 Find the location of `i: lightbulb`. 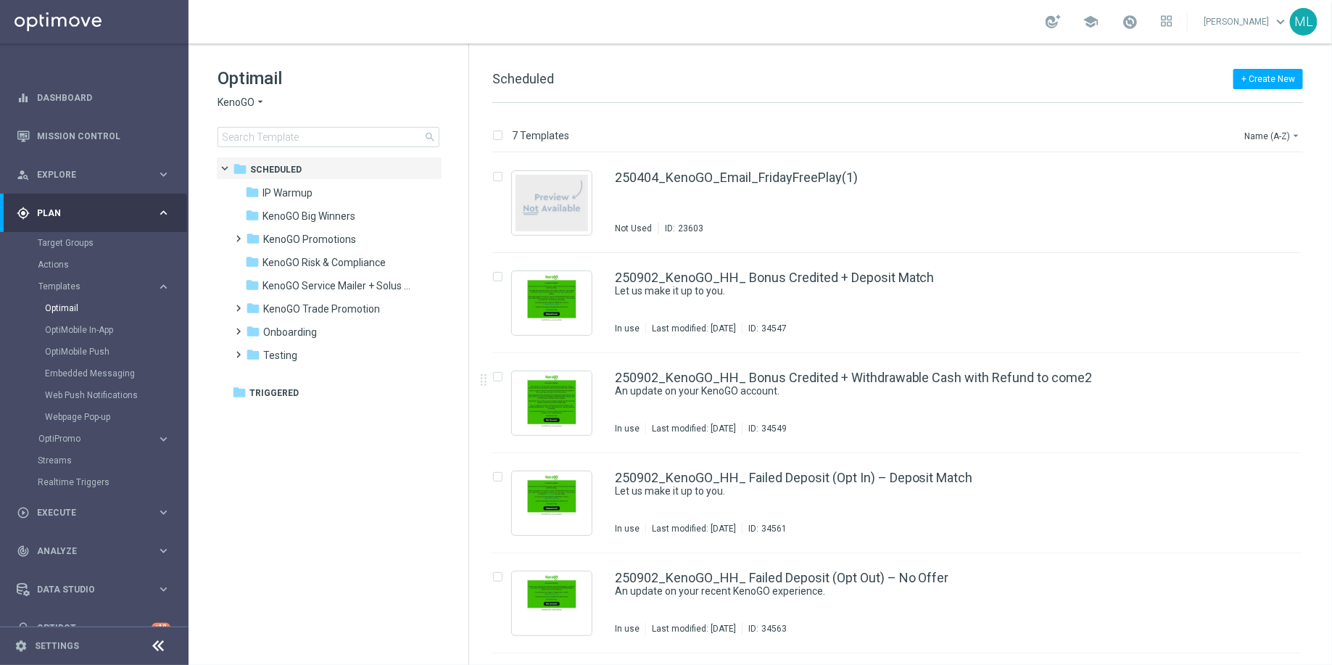

i: lightbulb is located at coordinates (23, 628).